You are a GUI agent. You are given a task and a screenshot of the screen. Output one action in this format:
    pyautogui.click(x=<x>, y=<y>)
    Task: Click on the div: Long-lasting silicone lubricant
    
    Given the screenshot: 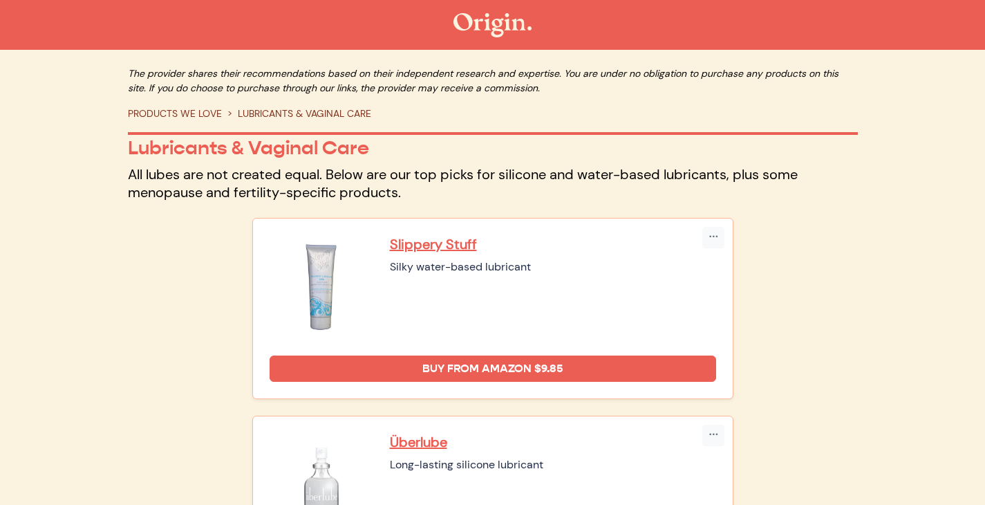 What is the action you would take?
    pyautogui.click(x=553, y=465)
    